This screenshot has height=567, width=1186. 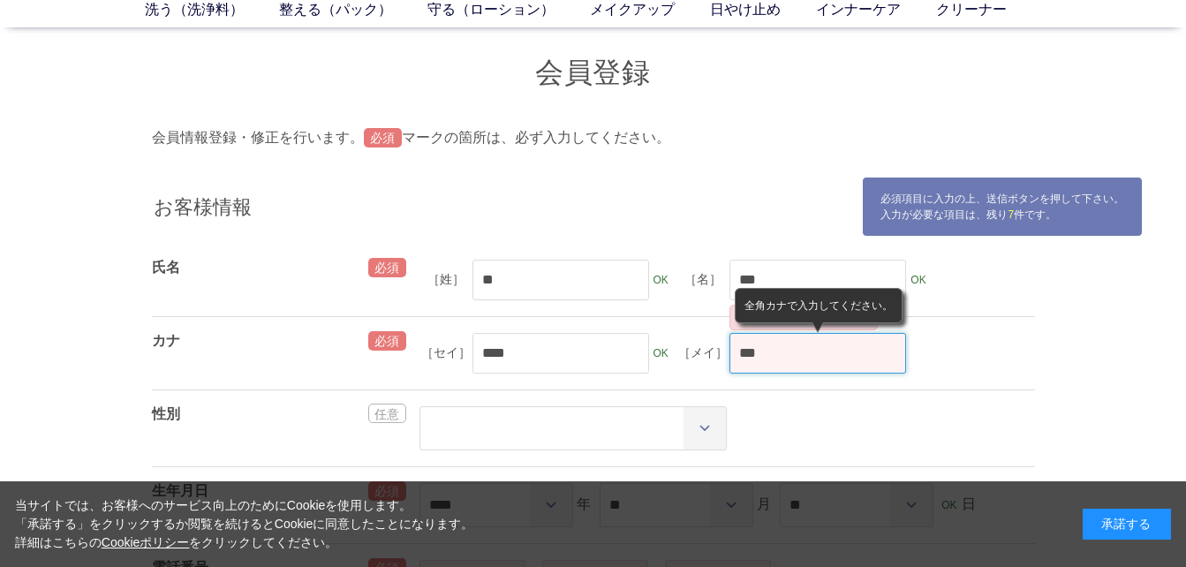 I want to click on div: 当サイトでは、お客様へのサービス向上のためにCookieを使用します。 「承諾する」をクリックするか閲覧を続けるとCookieに同意したことになります。 詳細はこちらの をクリックしてください。, so click(x=245, y=523).